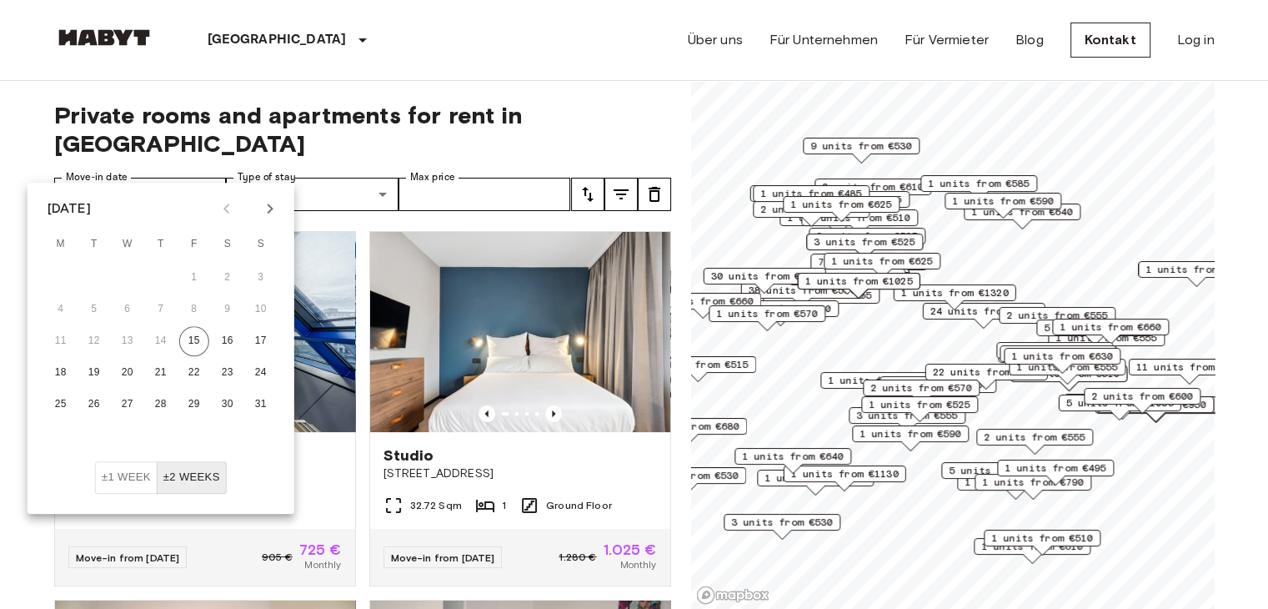  I want to click on button: 30, so click(228, 404).